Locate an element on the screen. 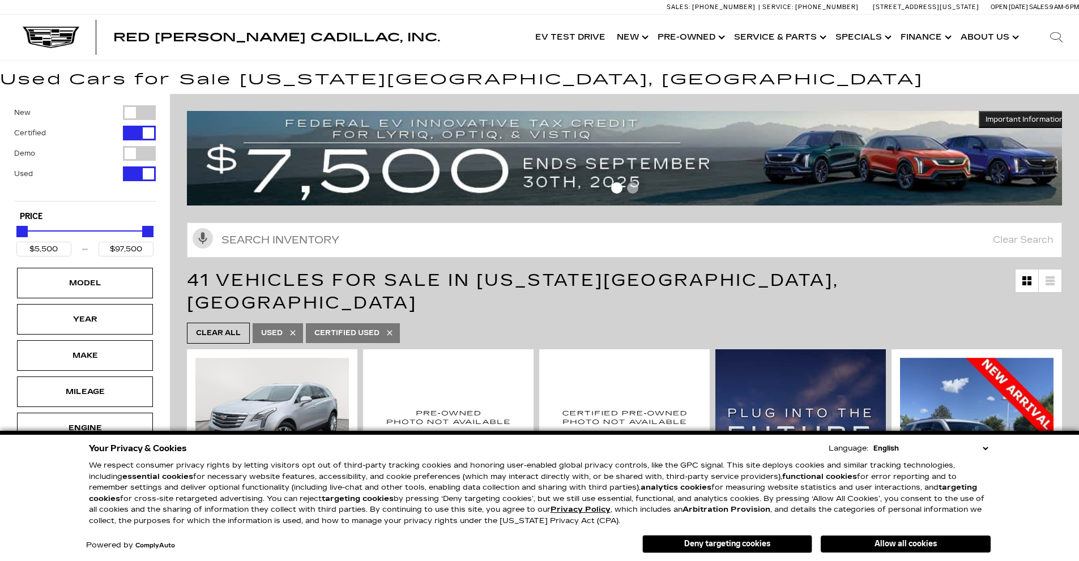 The width and height of the screenshot is (1079, 561). label: Certified is located at coordinates (30, 133).